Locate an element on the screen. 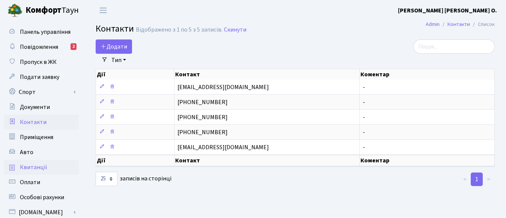 The image size is (506, 218). img: logo.png is located at coordinates (15, 11).